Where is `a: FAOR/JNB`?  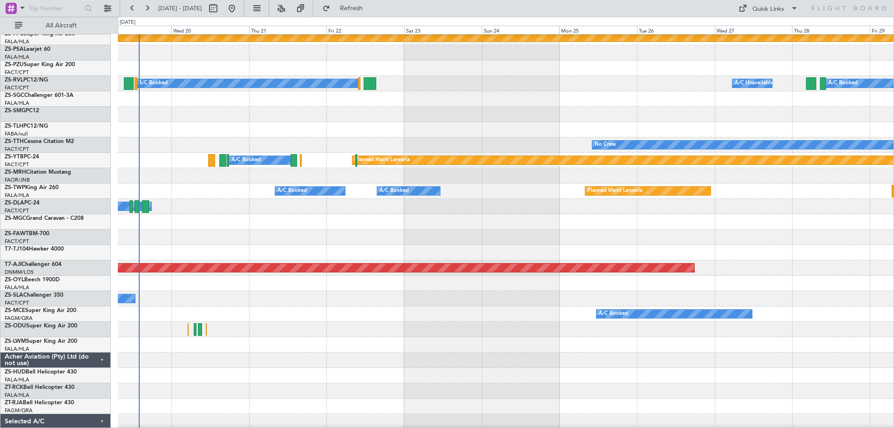 a: FAOR/JNB is located at coordinates (17, 180).